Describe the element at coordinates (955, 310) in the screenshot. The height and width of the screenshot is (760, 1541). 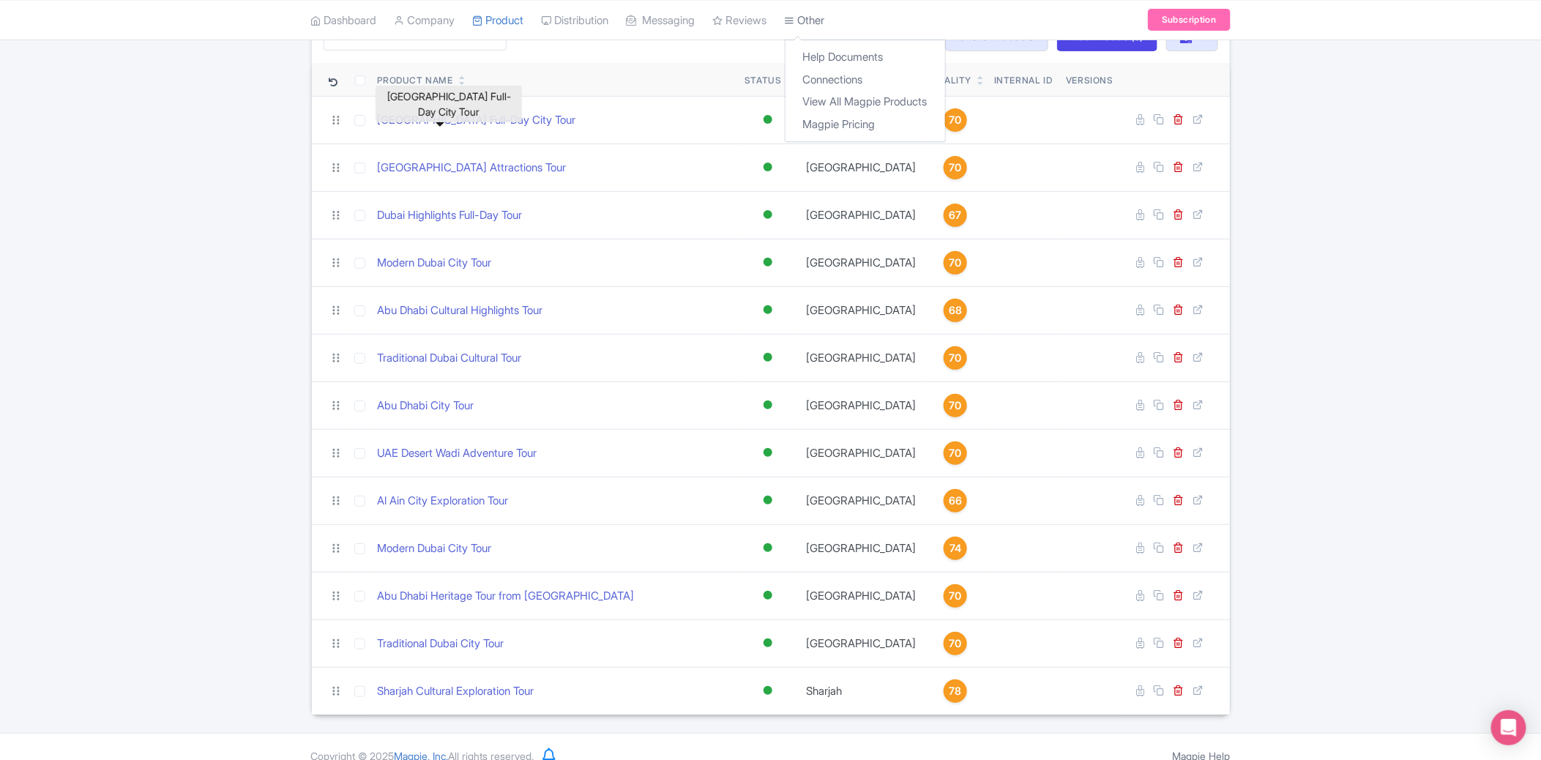
I see `span: 68` at that location.